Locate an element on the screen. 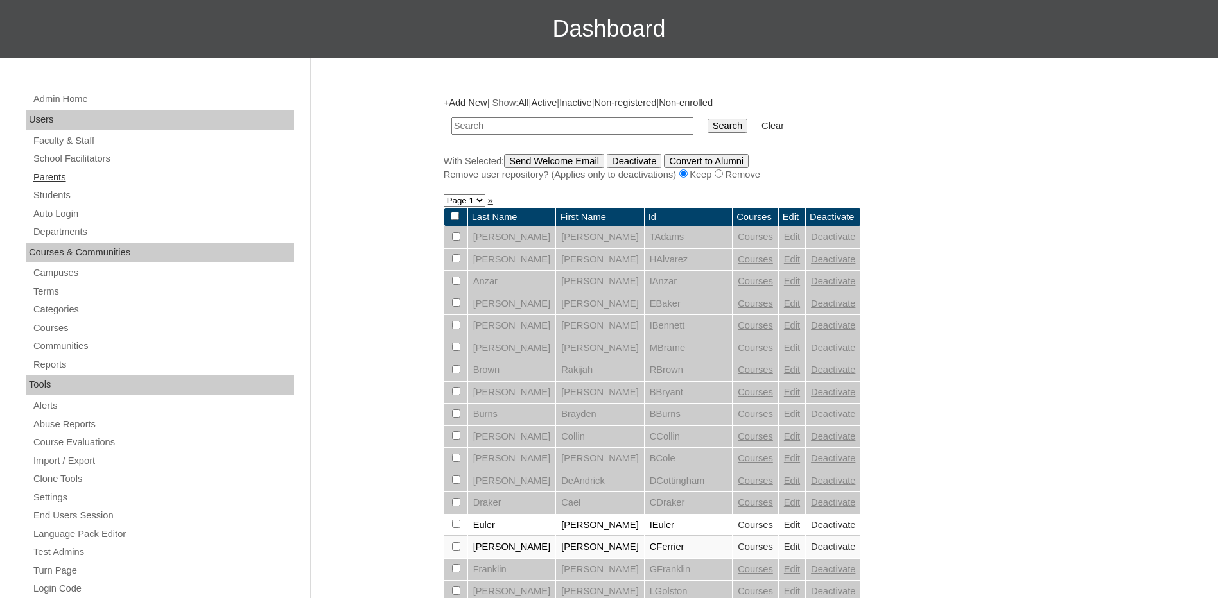  a: Active is located at coordinates (544, 103).